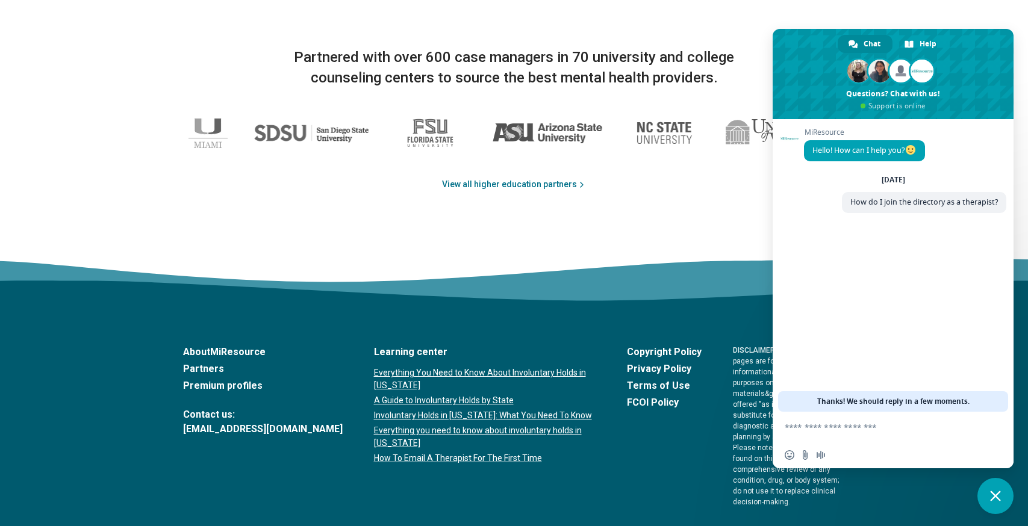 The image size is (1028, 526). I want to click on img: Florida State University, so click(430, 133).